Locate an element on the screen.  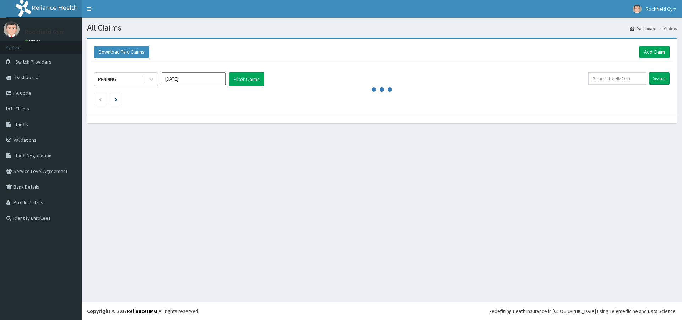
a: Add Claim is located at coordinates (654, 52).